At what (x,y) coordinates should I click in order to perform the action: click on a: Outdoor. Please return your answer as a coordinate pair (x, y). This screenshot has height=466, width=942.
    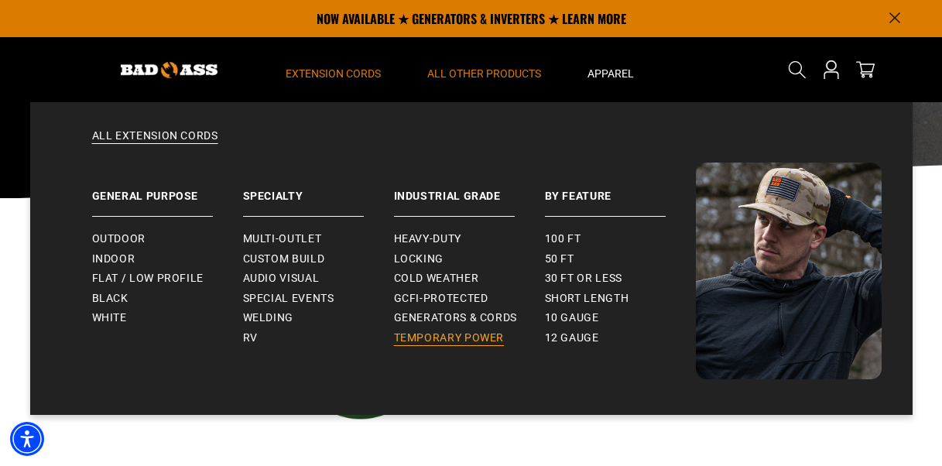
    Looking at the image, I should click on (167, 239).